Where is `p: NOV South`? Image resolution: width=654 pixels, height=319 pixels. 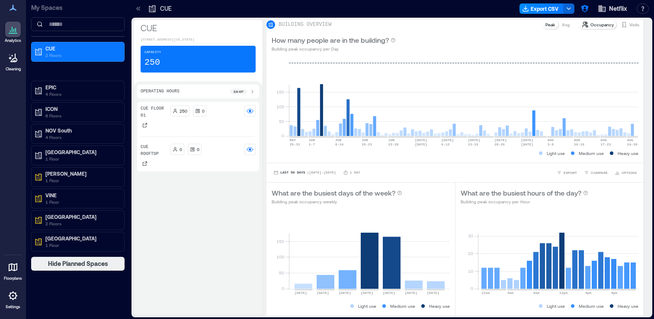 p: NOV South is located at coordinates (82, 131).